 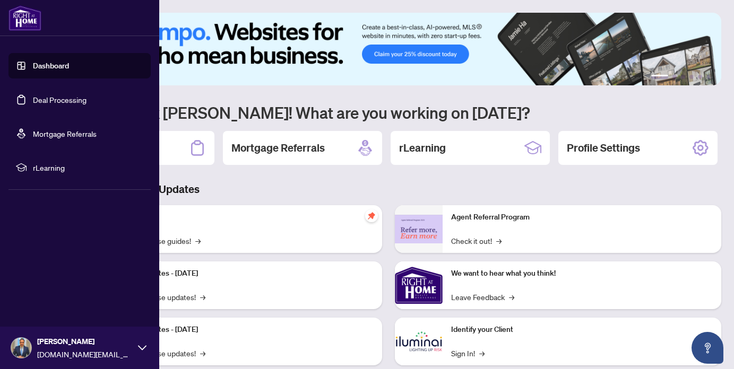 I want to click on button: 1, so click(x=659, y=77).